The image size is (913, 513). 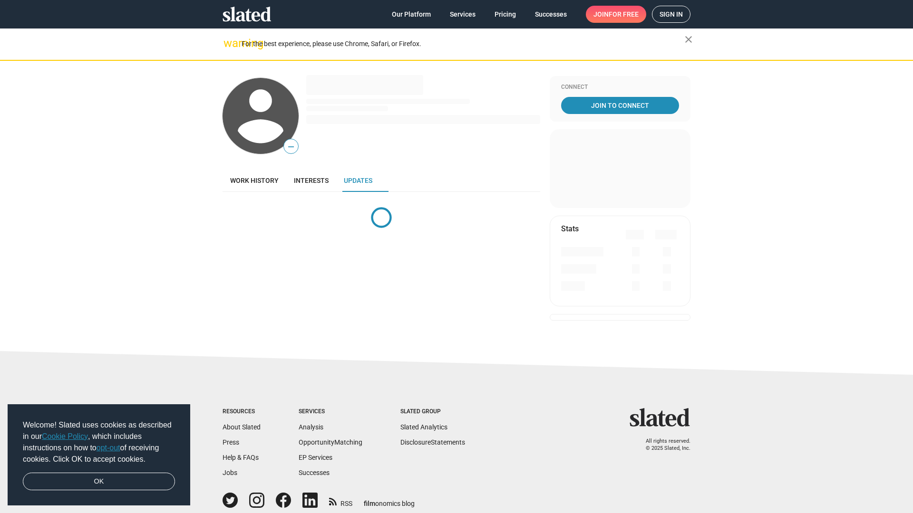 What do you see at coordinates (505, 14) in the screenshot?
I see `a: Pricing` at bounding box center [505, 14].